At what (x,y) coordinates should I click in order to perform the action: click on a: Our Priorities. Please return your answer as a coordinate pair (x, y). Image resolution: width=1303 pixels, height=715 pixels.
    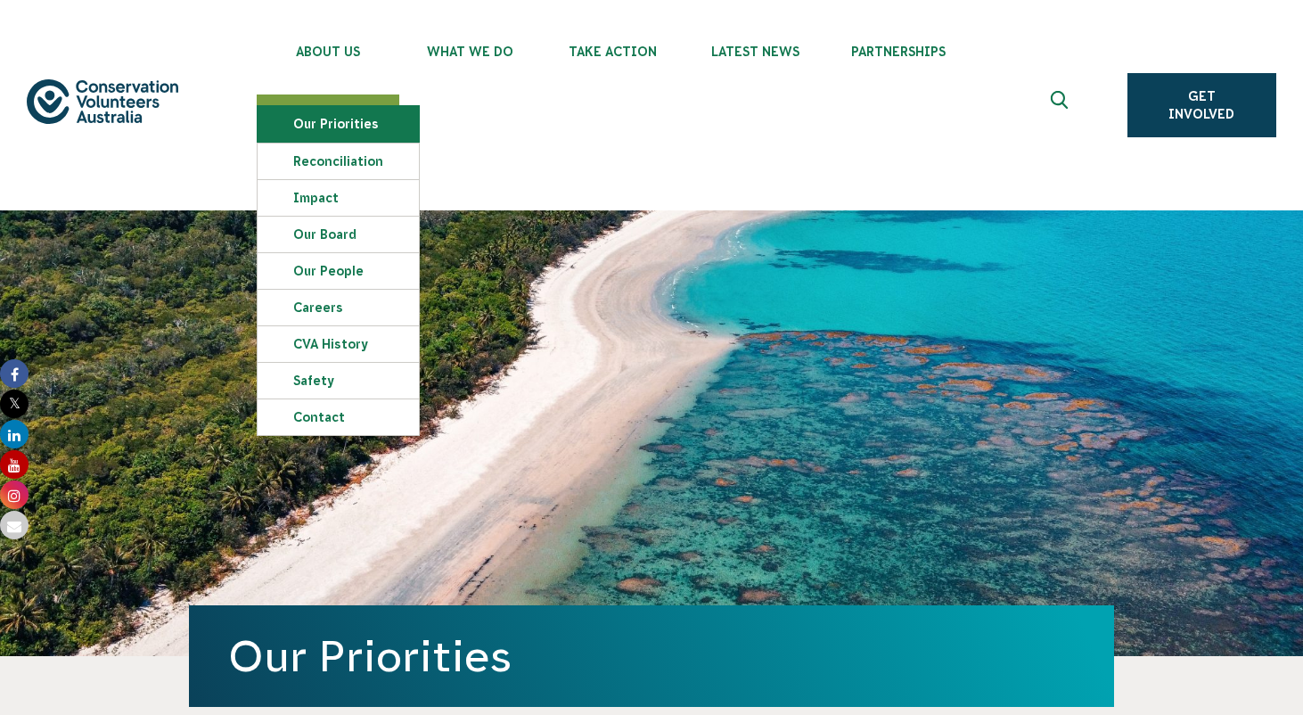
    Looking at the image, I should click on (338, 124).